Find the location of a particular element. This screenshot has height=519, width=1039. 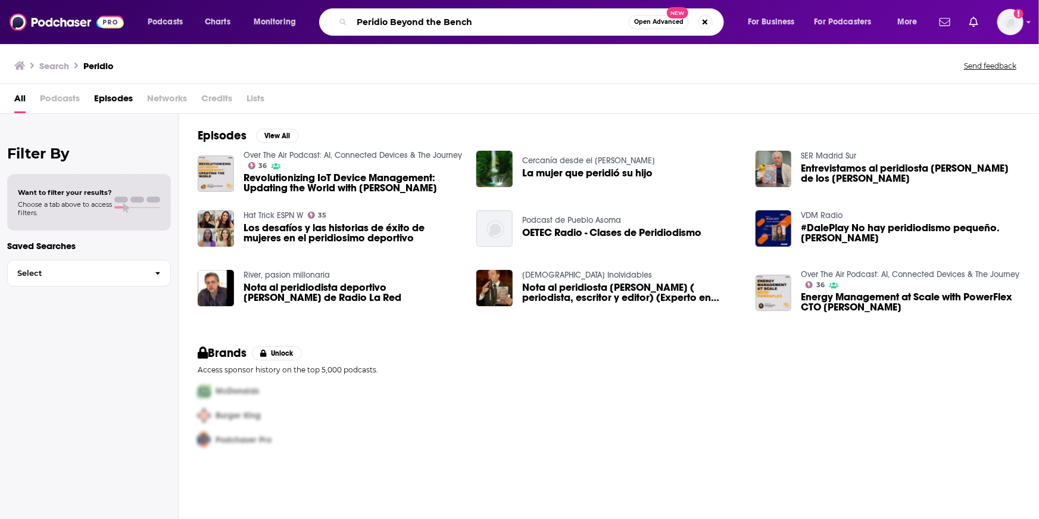

img: Energy Management at Scale with PowerFlex CTO Carl Moczydlowsky is located at coordinates (774, 292).